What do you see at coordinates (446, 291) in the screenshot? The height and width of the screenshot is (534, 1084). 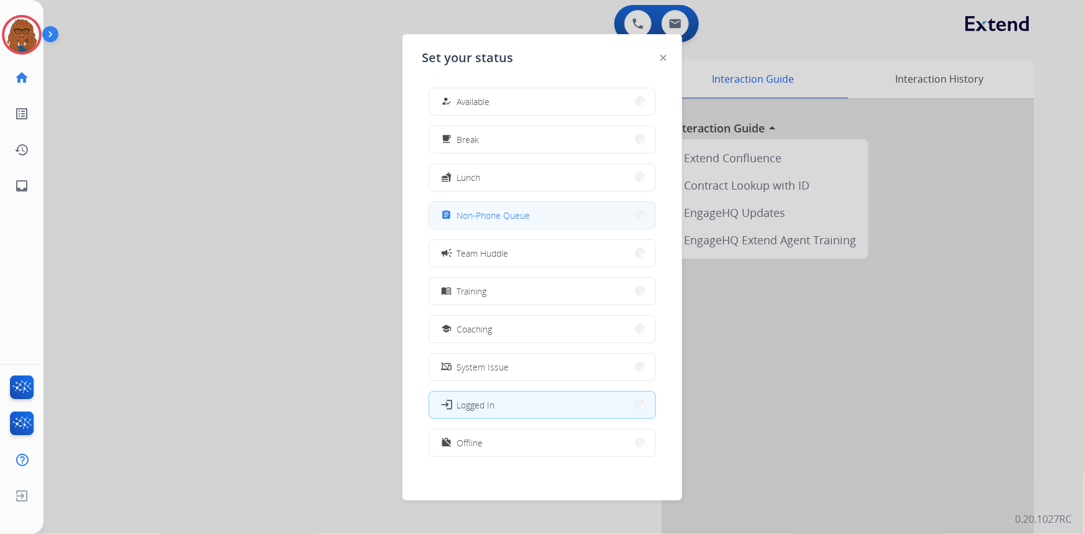 I see `mat-icon: menu_book` at bounding box center [446, 291].